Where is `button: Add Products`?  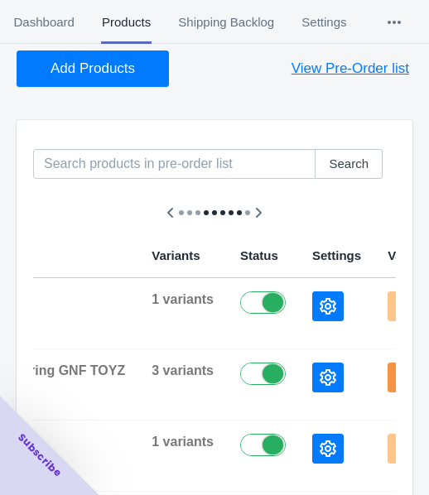
button: Add Products is located at coordinates (93, 69).